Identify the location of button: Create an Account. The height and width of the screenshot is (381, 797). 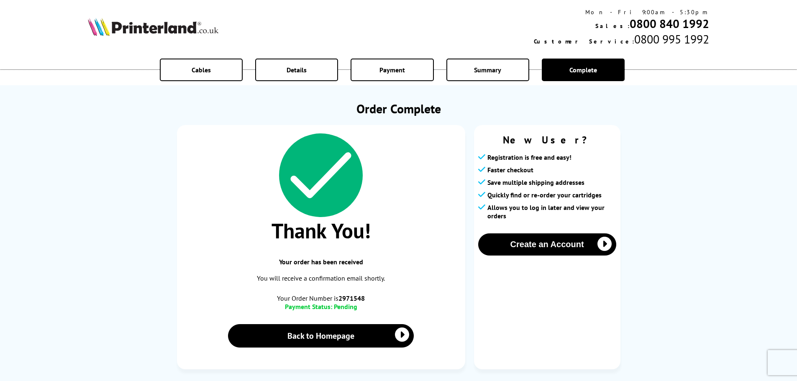
(547, 244).